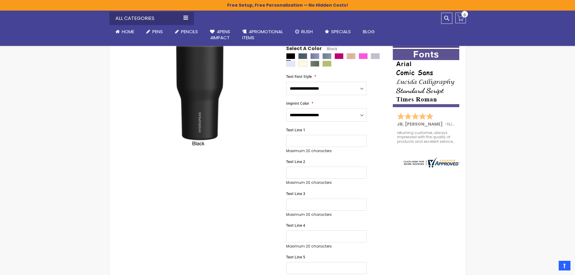  Describe the element at coordinates (263, 35) in the screenshot. I see `a: 4PROMOTIONALITEMS` at that location.